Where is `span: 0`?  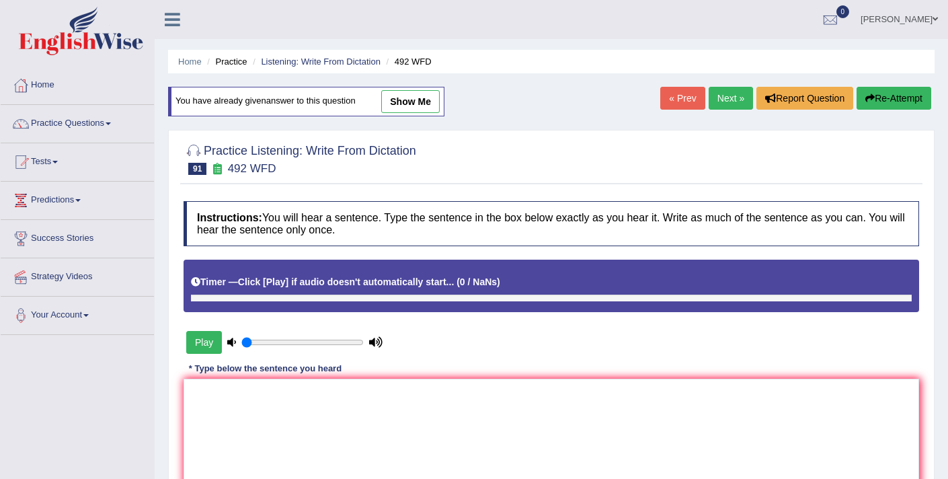 span: 0 is located at coordinates (843, 11).